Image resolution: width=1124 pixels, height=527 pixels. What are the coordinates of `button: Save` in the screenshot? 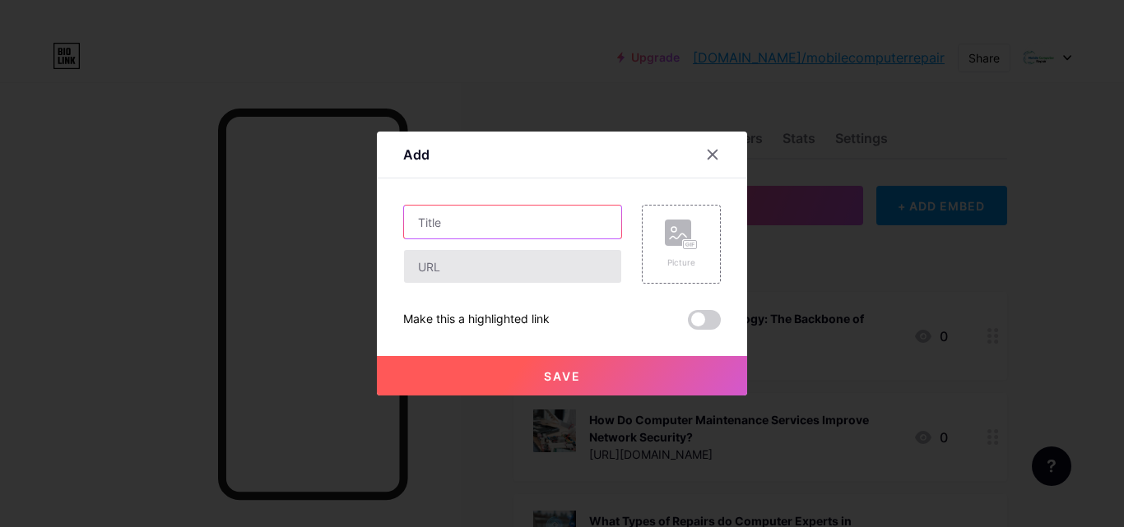 It's located at (562, 376).